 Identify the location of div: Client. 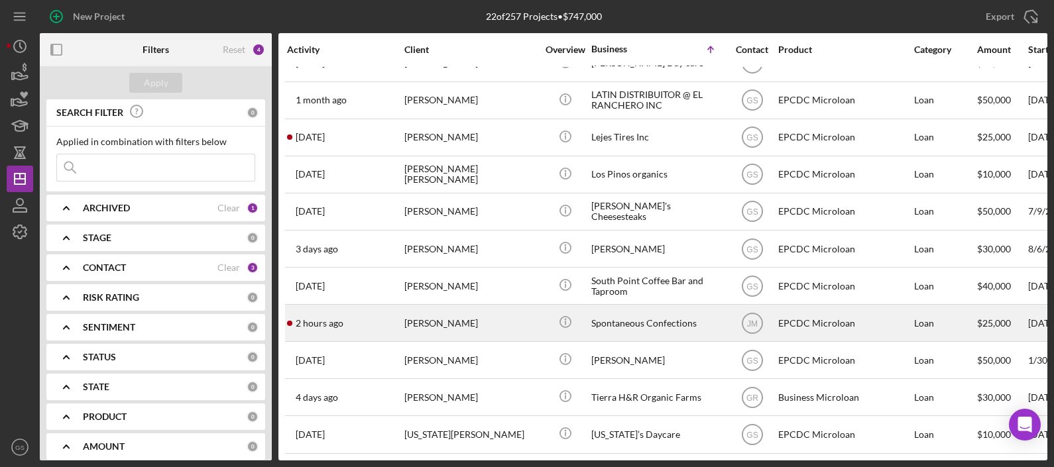
(470, 50).